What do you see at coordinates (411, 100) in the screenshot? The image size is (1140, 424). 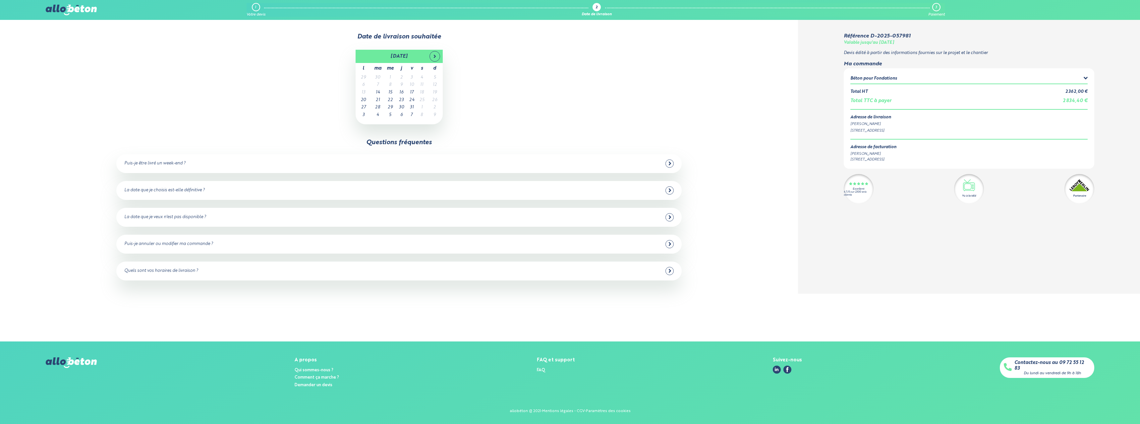 I see `td: 24` at bounding box center [411, 100].